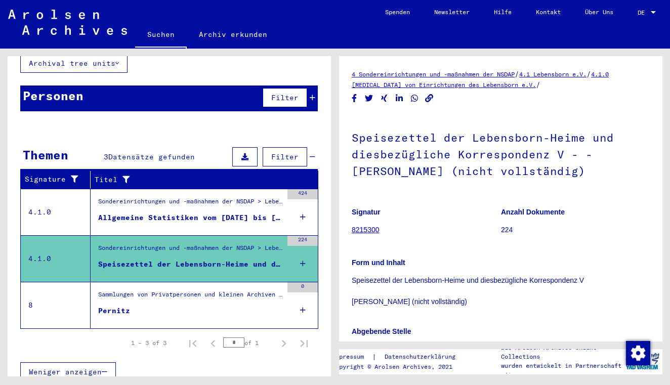  Describe the element at coordinates (149, 343) in the screenshot. I see `div: 1 – 3 of 3` at that location.